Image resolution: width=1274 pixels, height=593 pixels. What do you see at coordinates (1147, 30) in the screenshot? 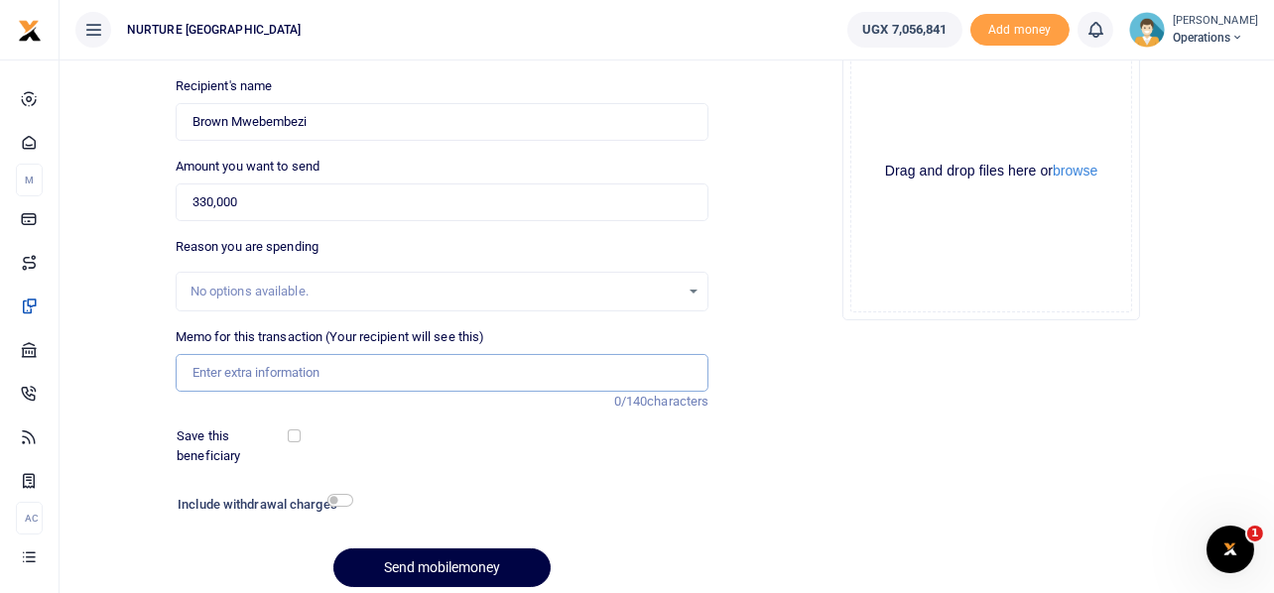
I see `img: profile-user` at bounding box center [1147, 30].